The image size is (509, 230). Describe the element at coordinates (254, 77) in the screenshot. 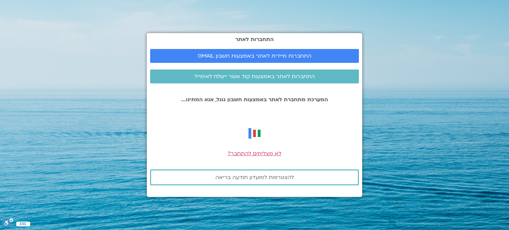

I see `a: התחברות לאתר באמצעות קוד אשר יישלח לאימייל` at that location.